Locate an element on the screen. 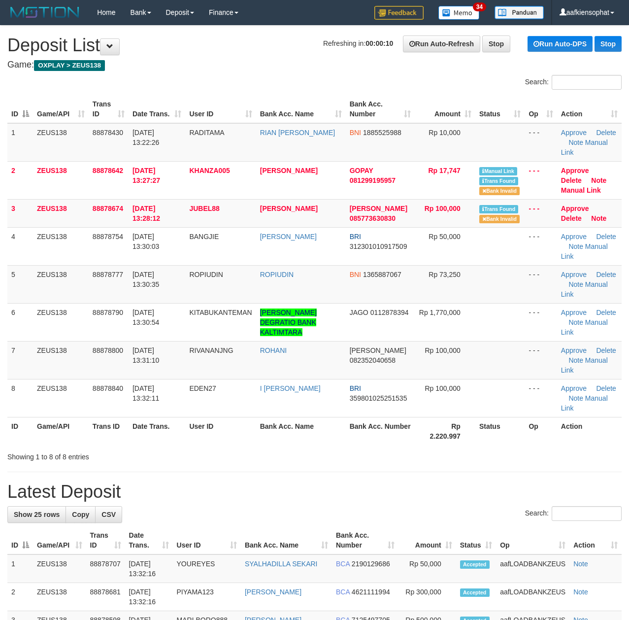  a: ROPIUDIN is located at coordinates (277, 275).